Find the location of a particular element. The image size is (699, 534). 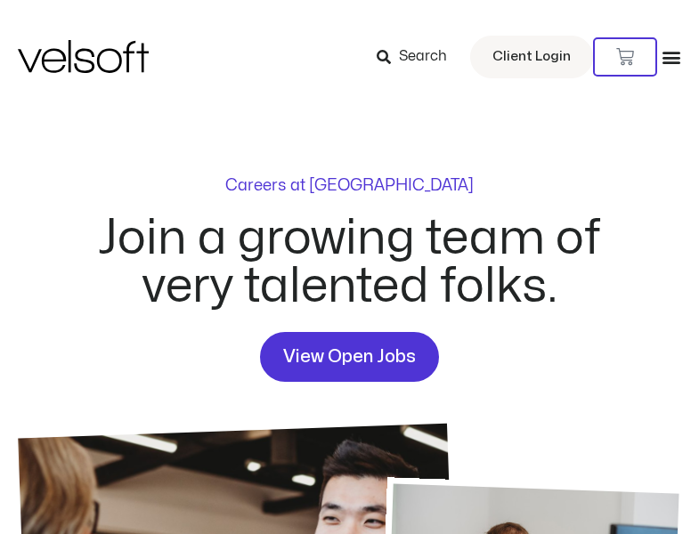

h2: Join a growing team of very talented folks. is located at coordinates (350, 263).